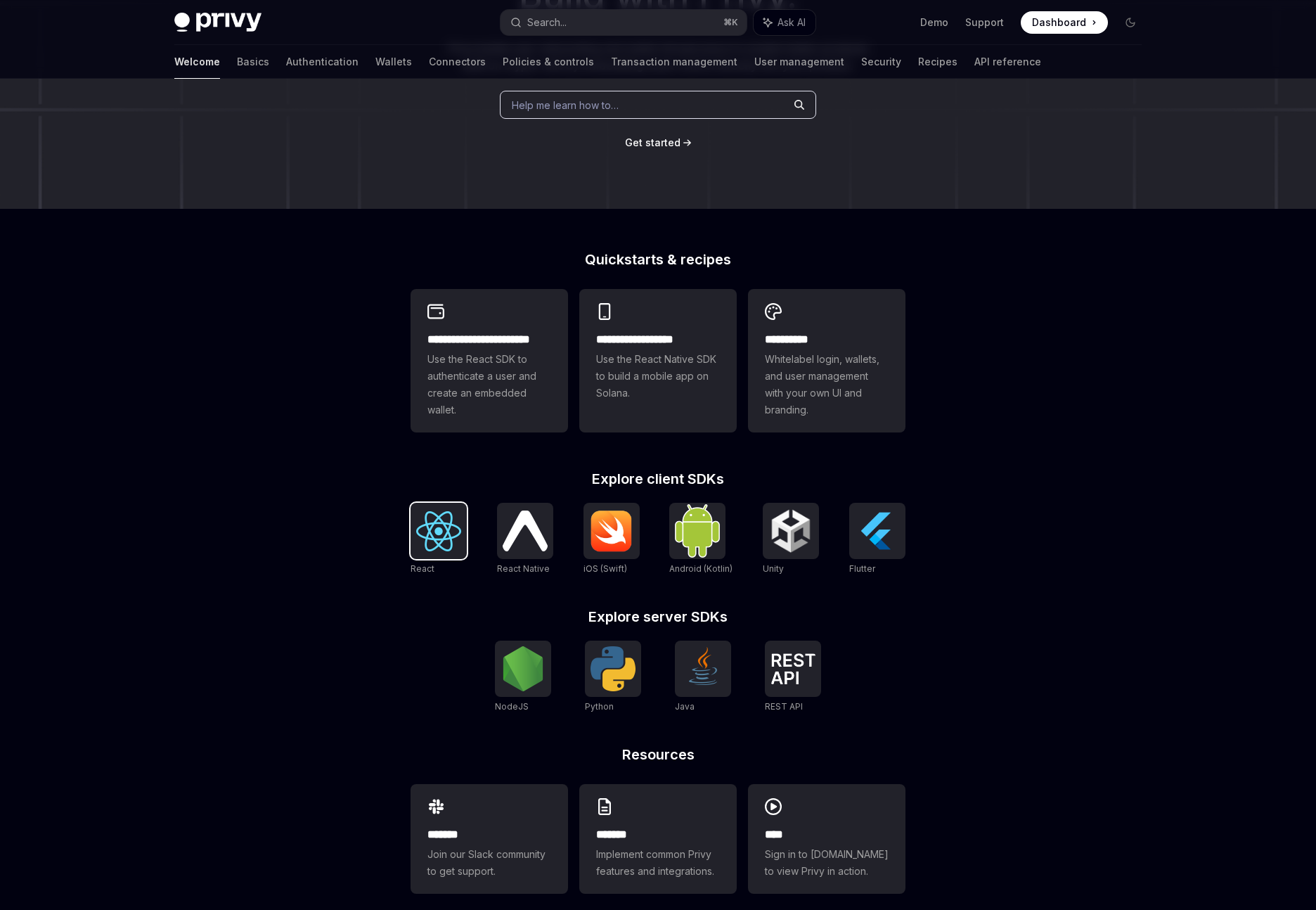  What do you see at coordinates (613, 677) in the screenshot?
I see `a: PythonPython` at bounding box center [613, 677].